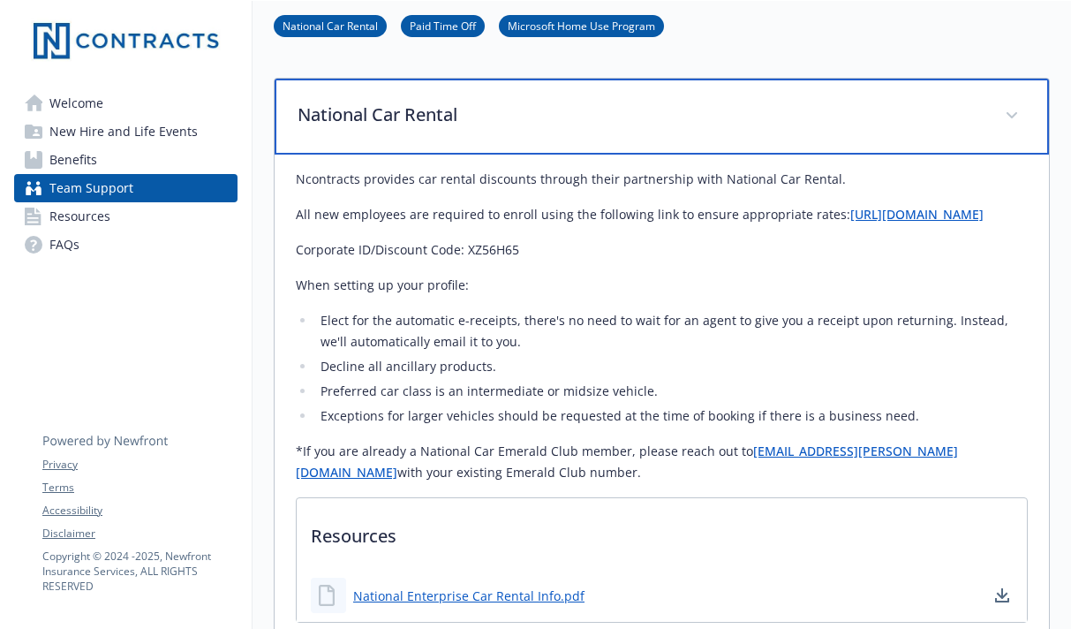 The width and height of the screenshot is (1071, 629). What do you see at coordinates (661, 285) in the screenshot?
I see `p: When setting up your profile:` at bounding box center [661, 285].